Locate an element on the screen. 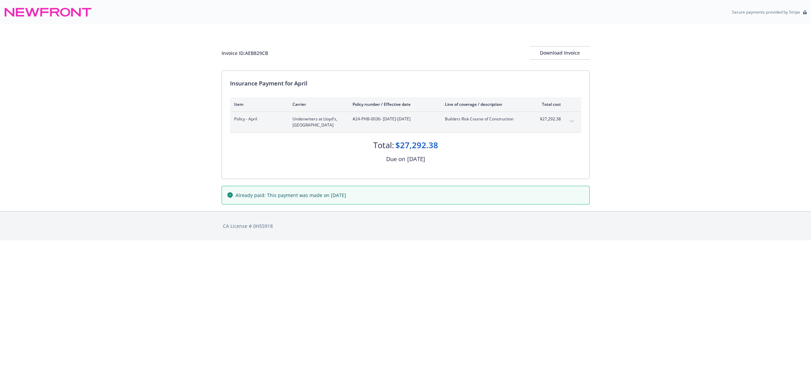 This screenshot has width=811, height=390. div: $27,292.38 is located at coordinates (417, 145).